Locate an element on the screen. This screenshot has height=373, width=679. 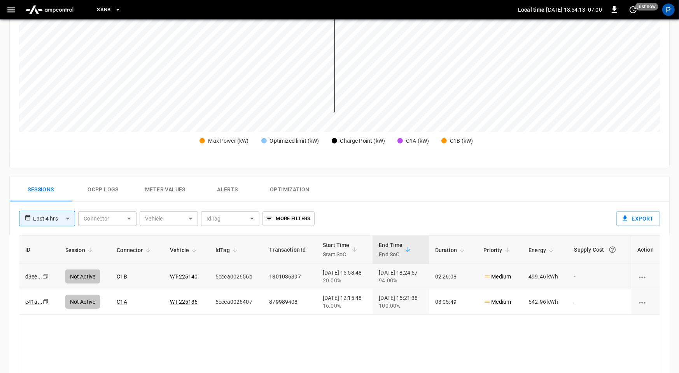
button: The cost of your charging session based on your supply rates is located at coordinates (612, 250).